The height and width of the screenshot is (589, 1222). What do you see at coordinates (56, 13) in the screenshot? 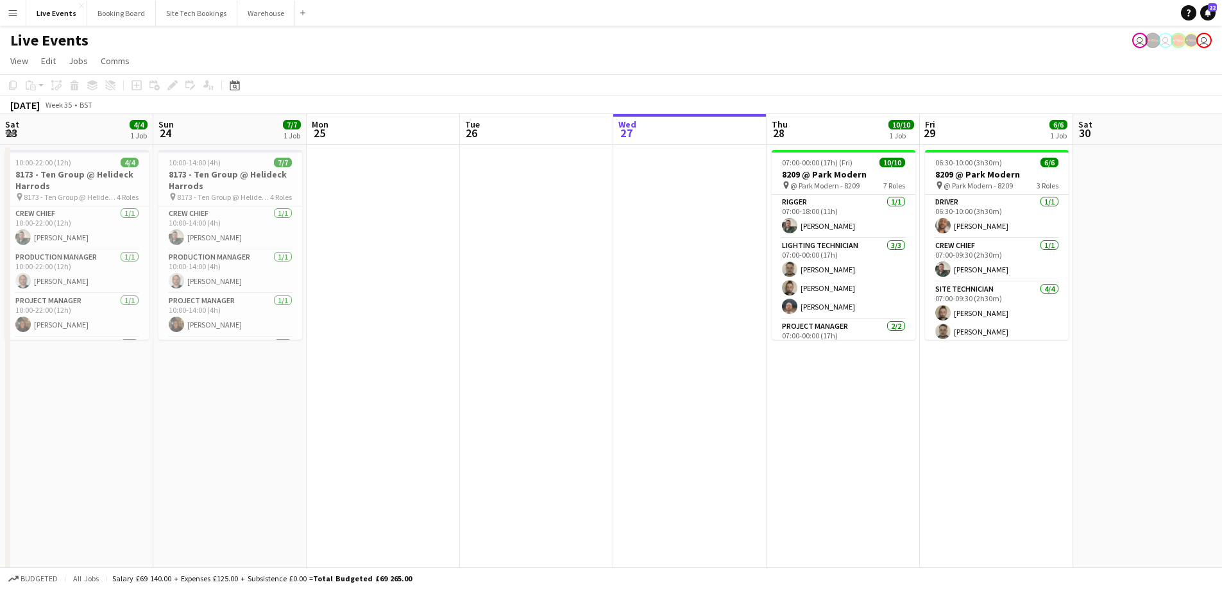
I see `button: Live Events` at bounding box center [56, 13].